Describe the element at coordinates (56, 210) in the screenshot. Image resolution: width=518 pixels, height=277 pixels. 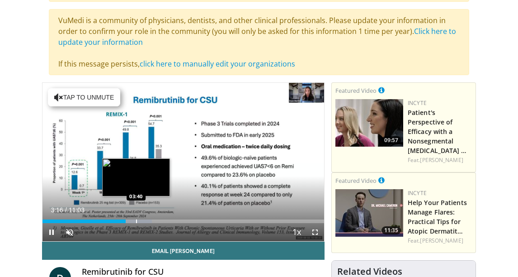
I see `span: 3:16` at that location.